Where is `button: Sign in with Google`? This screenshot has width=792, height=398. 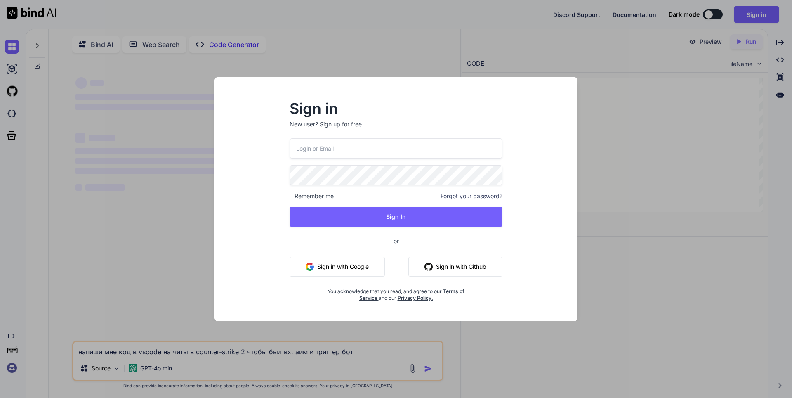 button: Sign in with Google is located at coordinates (337, 267).